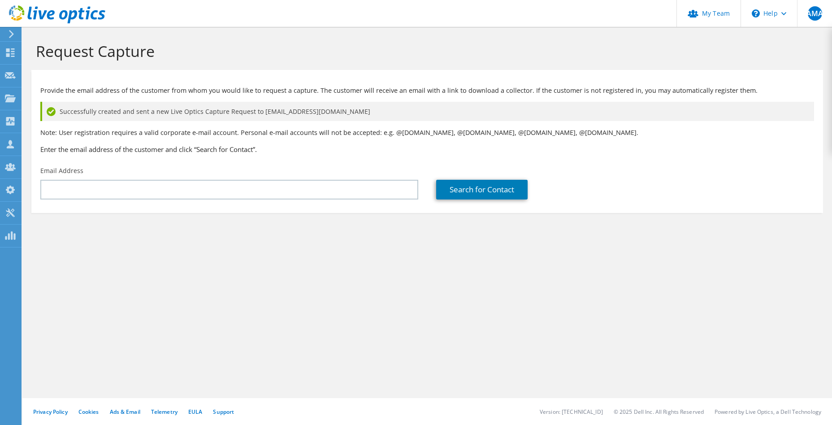  Describe the element at coordinates (427, 149) in the screenshot. I see `h3: Enter the email address of the customer and click “Search for Contact”.` at that location.